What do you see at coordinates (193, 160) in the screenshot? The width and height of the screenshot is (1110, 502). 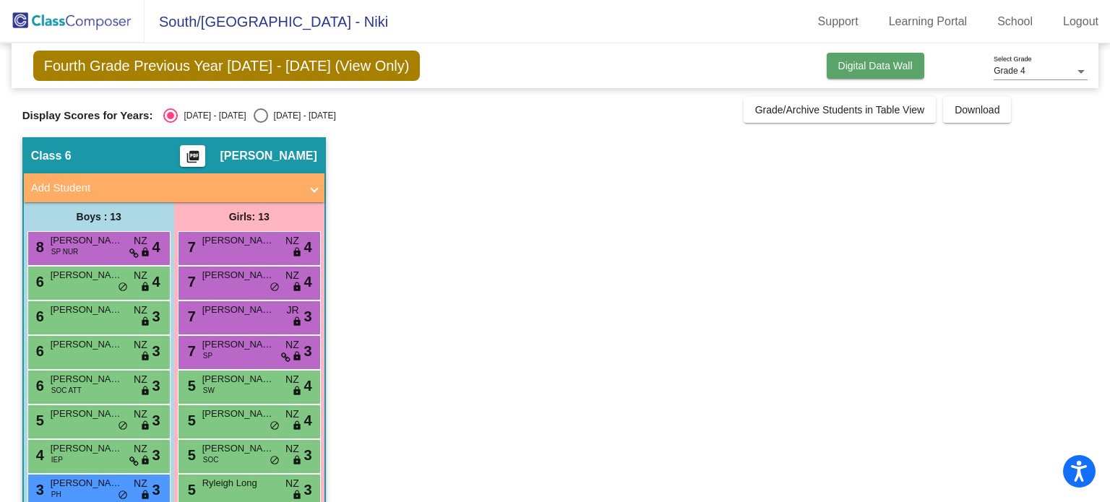 I see `mat-icon: picture_as_pdf` at bounding box center [193, 160].